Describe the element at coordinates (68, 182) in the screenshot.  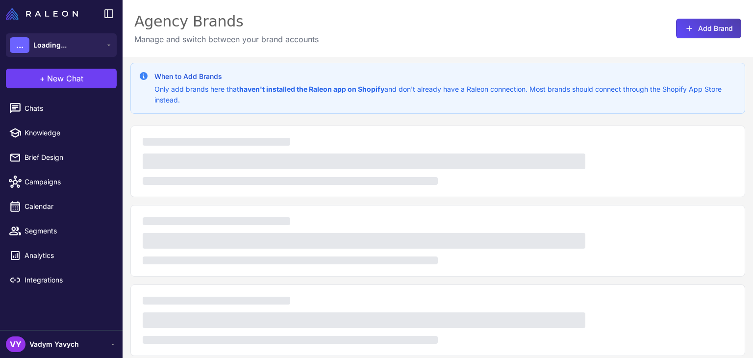
I see `span: Campaigns` at that location.